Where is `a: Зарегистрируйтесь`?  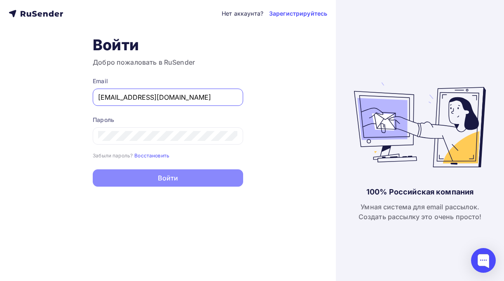
a: Зарегистрируйтесь is located at coordinates (298, 14).